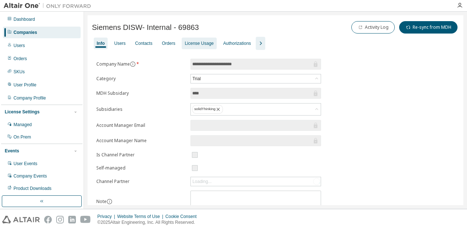 This screenshot has width=467, height=230. I want to click on div: Product Downloads, so click(32, 189).